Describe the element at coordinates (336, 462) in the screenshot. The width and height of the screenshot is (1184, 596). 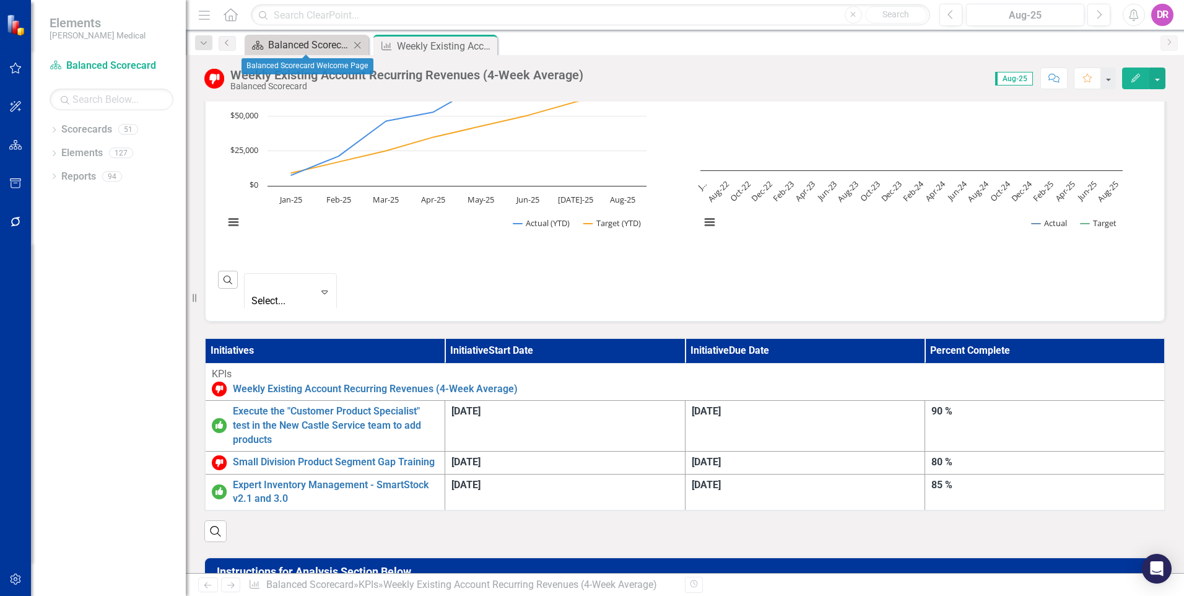
I see `a: Small Division Product Segment Gap Training` at that location.